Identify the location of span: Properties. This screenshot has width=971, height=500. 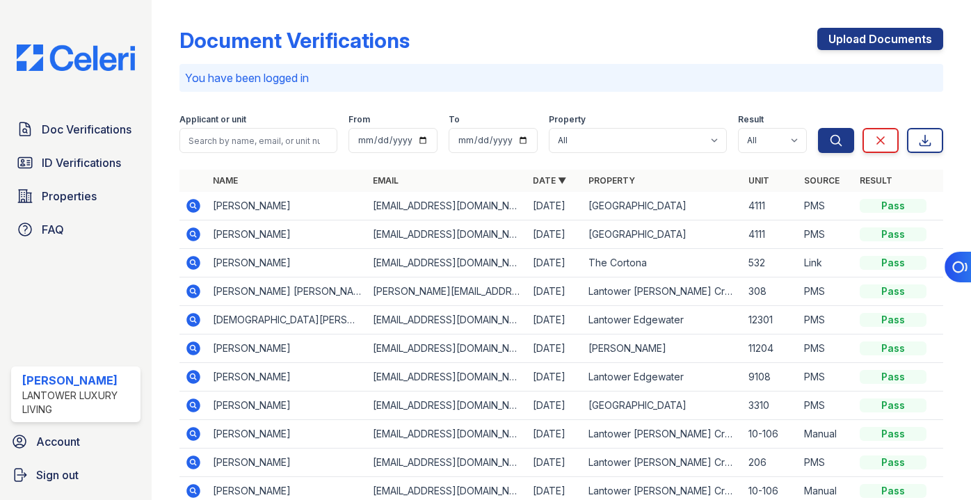
(69, 196).